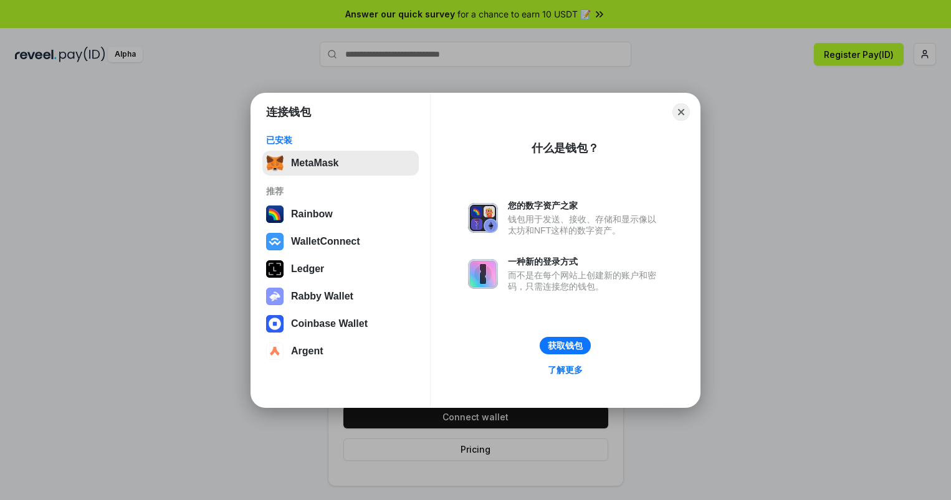  I want to click on img: svg+xml,%3Csvg%20fill%3D%22none%22%20height%3D%2233%22%20viewBox%3D%220%200%2035%2033%22%20width%..., so click(275, 163).